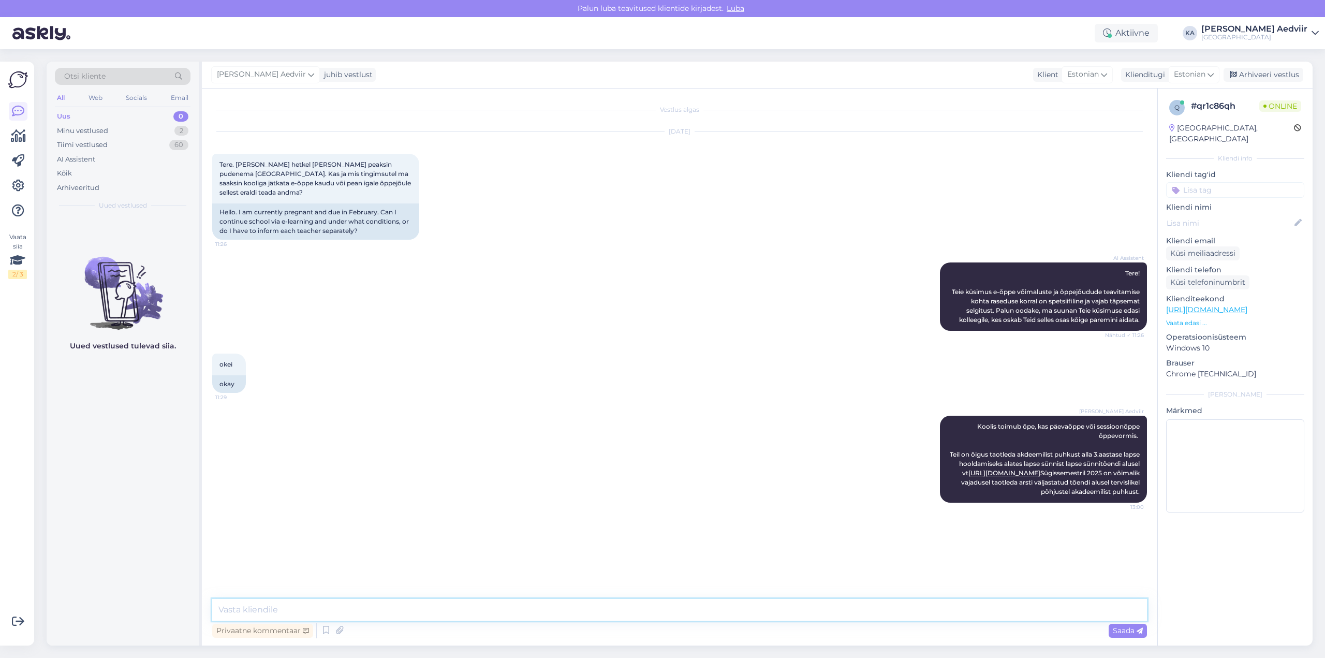 This screenshot has height=658, width=1325. I want to click on p: Windows 10, so click(1235, 348).